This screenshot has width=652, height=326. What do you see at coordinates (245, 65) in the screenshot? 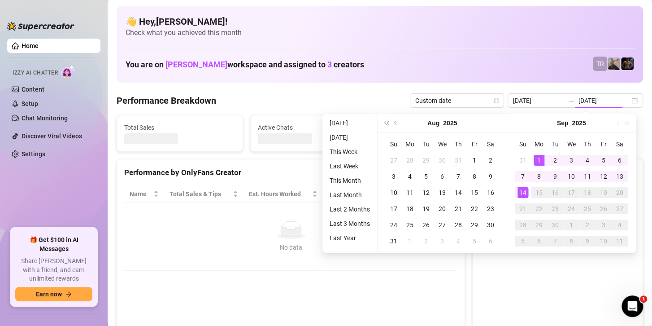
I see `h1: You are on workspace and assigned to creators` at bounding box center [245, 65].